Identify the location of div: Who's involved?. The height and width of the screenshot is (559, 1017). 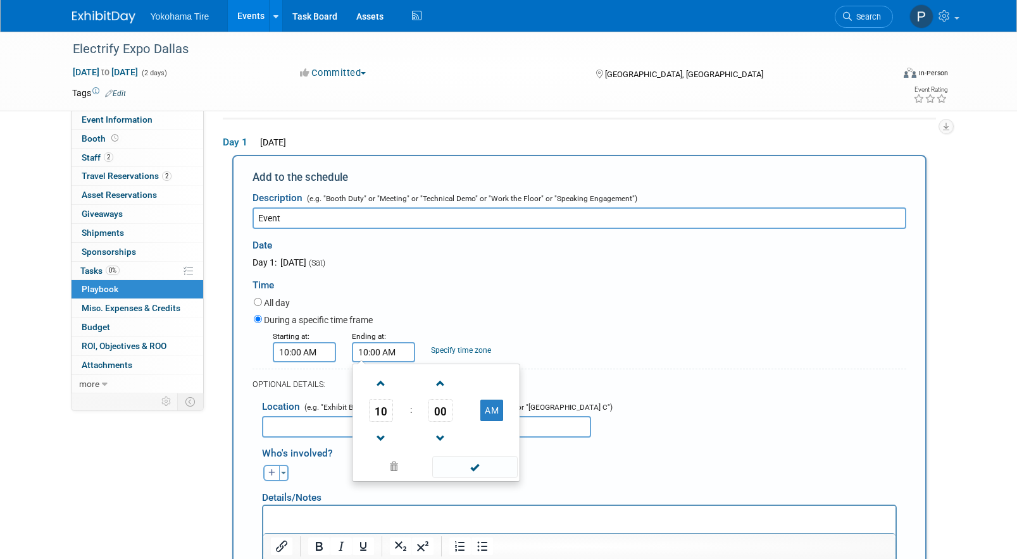
(584, 451).